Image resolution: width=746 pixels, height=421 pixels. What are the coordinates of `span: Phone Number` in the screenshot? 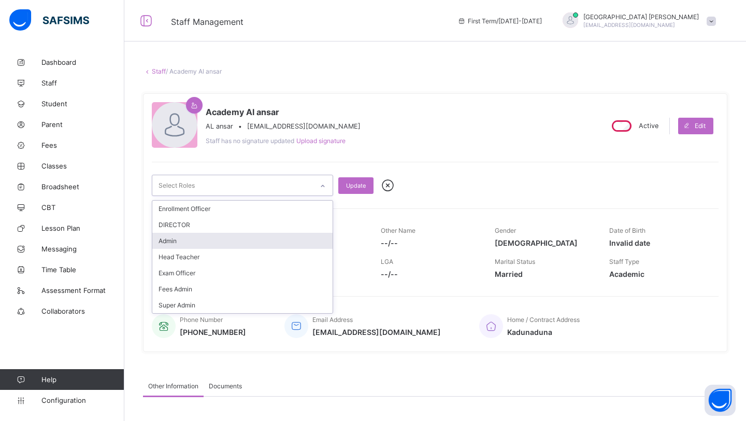 It's located at (201, 319).